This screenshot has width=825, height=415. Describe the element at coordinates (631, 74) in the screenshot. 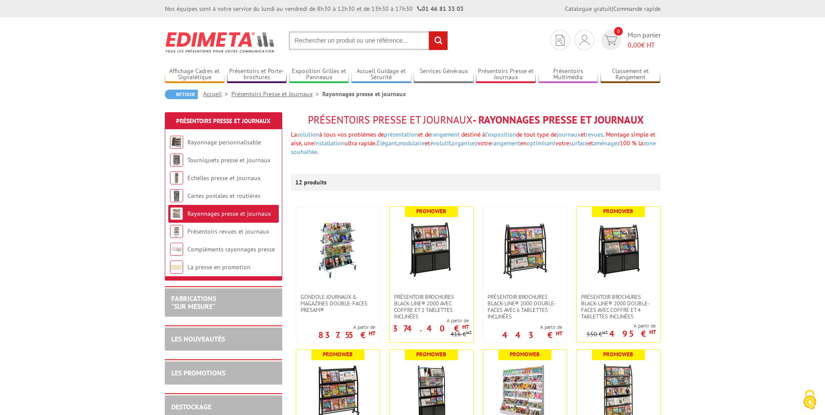

I see `a: Classement et Rangement` at that location.